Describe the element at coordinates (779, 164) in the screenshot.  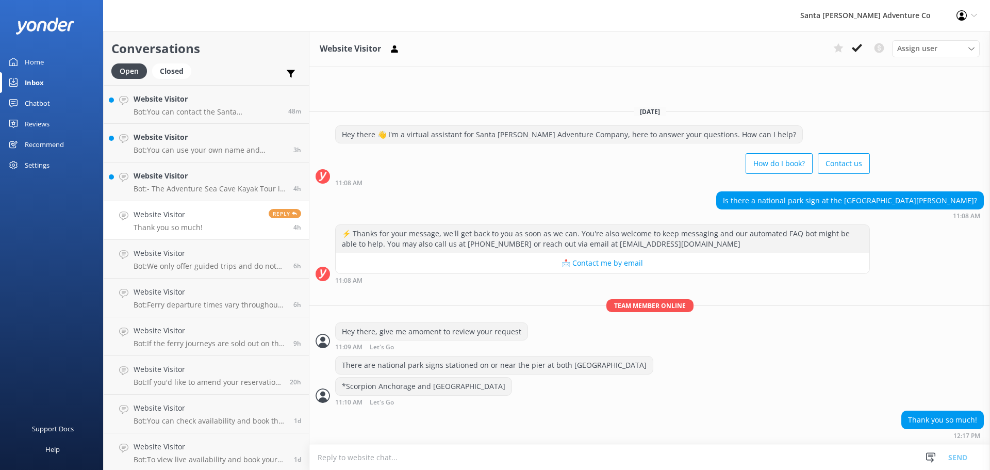
I see `button: How do I book?` at that location.